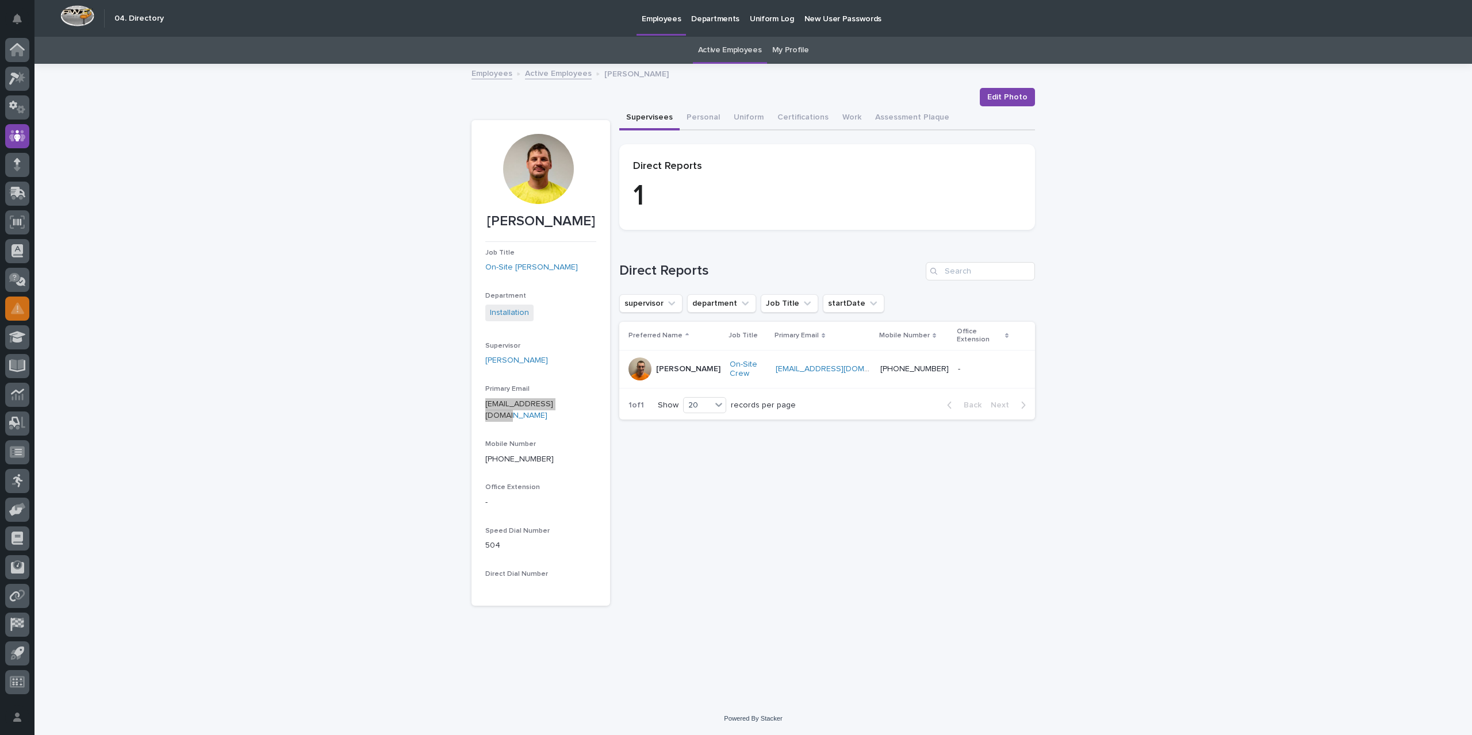 This screenshot has width=1472, height=735. I want to click on span: Speed Dial Number, so click(517, 531).